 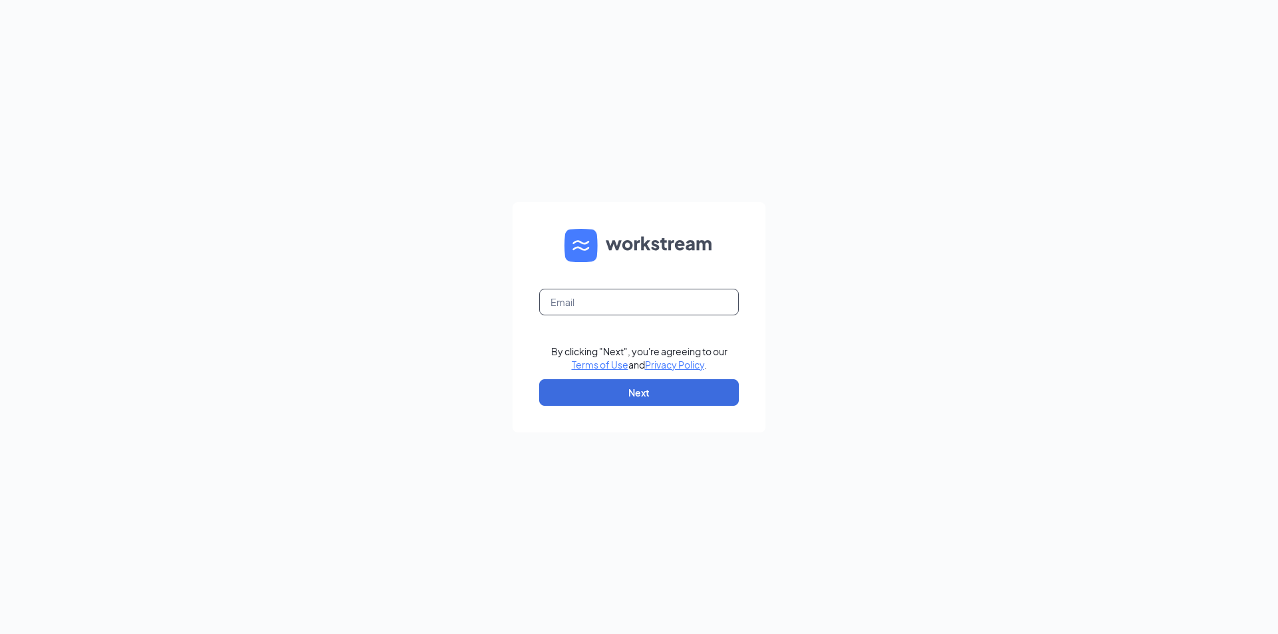 What do you see at coordinates (639, 302) in the screenshot?
I see `input: Email` at bounding box center [639, 302].